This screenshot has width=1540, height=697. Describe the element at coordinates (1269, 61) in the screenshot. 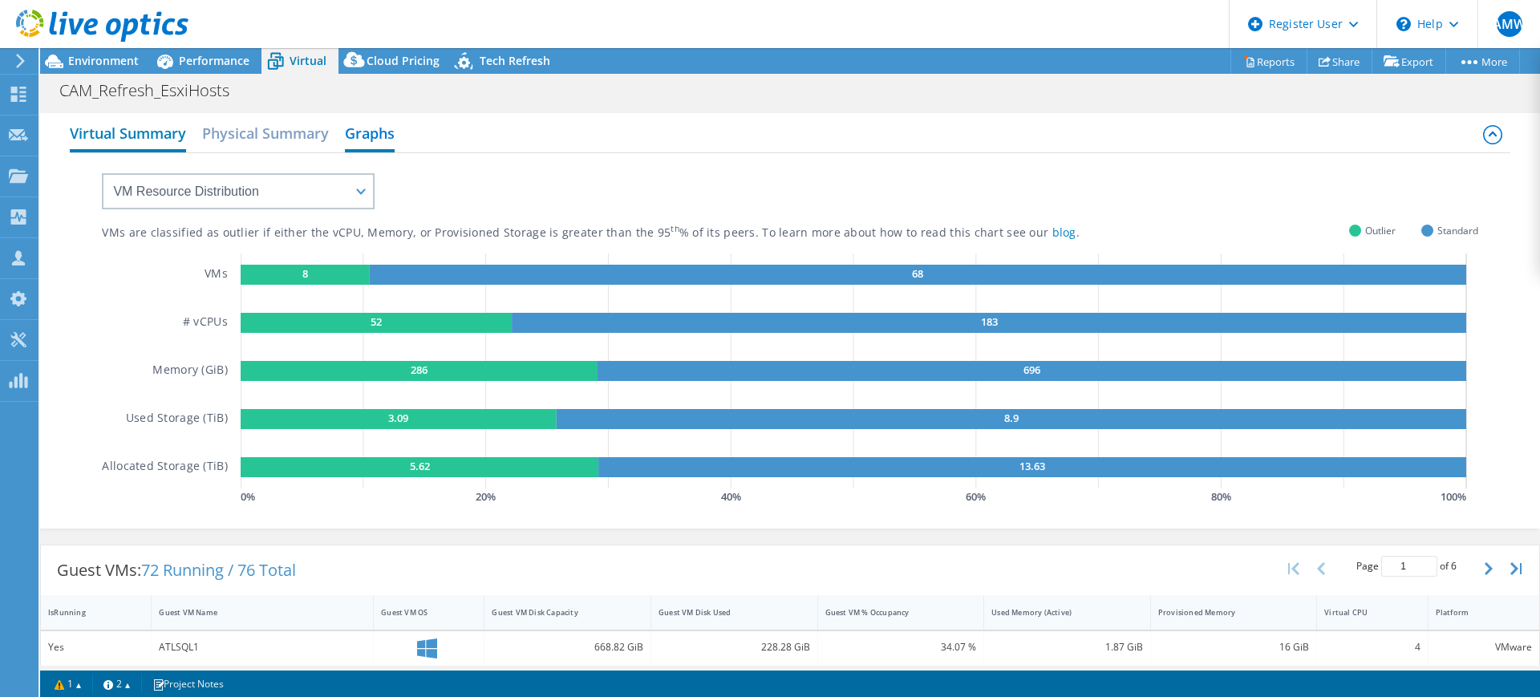

I see `a: Reports` at that location.